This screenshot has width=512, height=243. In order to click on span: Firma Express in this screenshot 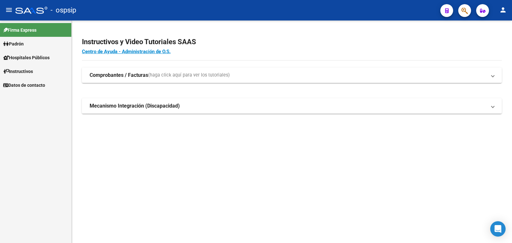, I will do `click(20, 30)`.